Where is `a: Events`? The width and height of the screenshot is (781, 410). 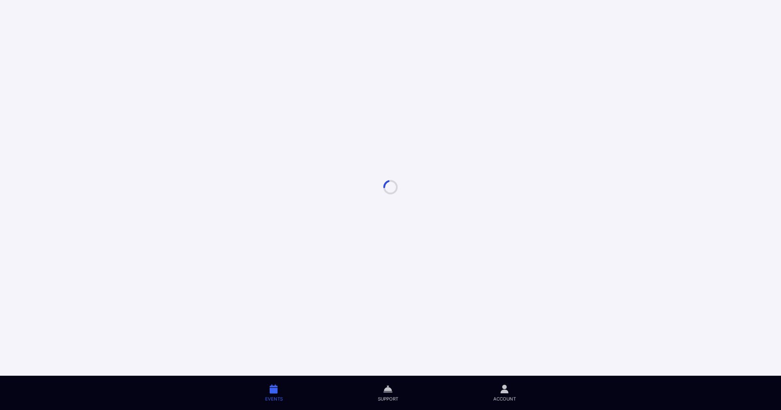 a: Events is located at coordinates (274, 393).